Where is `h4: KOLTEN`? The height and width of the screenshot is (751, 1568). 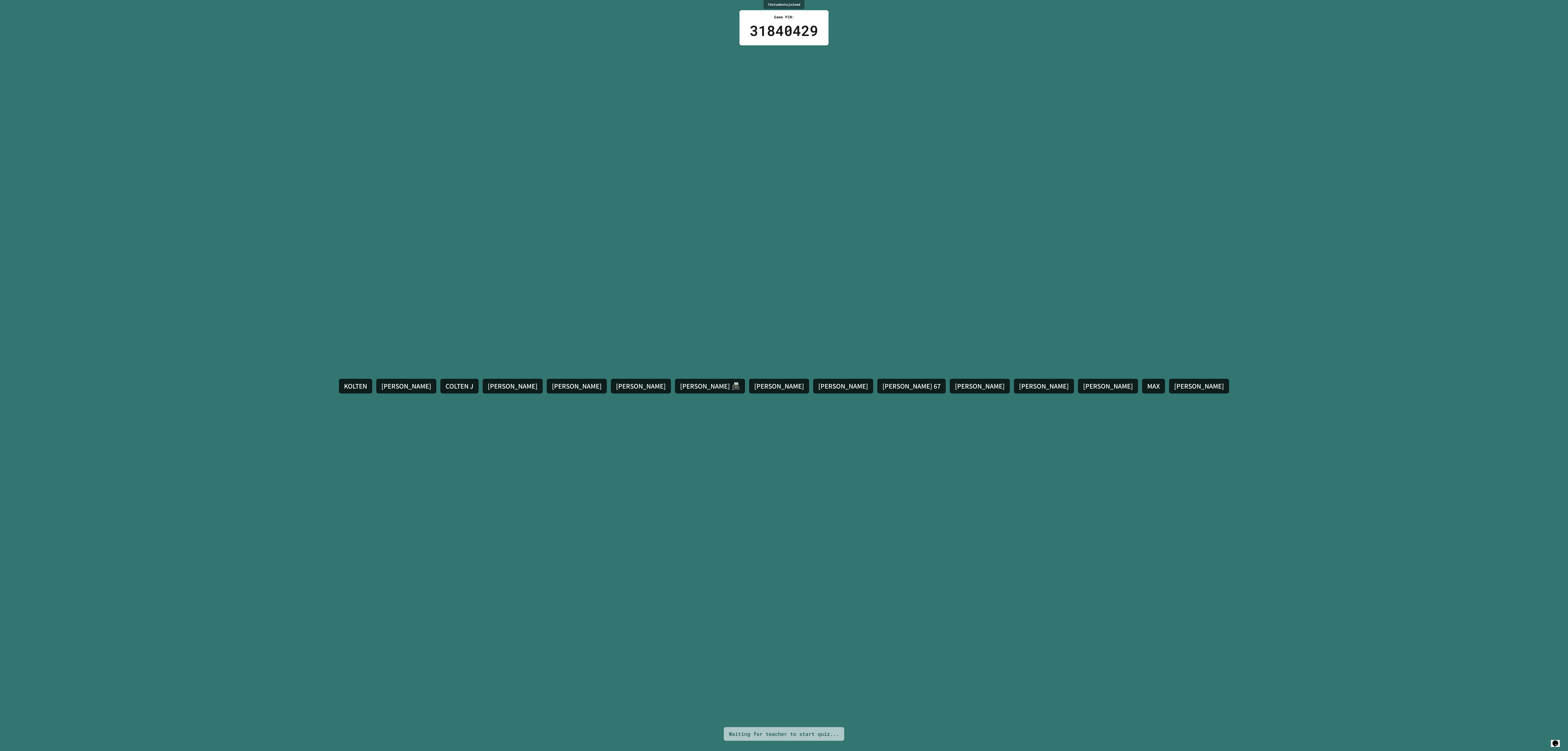 h4: KOLTEN is located at coordinates (355, 386).